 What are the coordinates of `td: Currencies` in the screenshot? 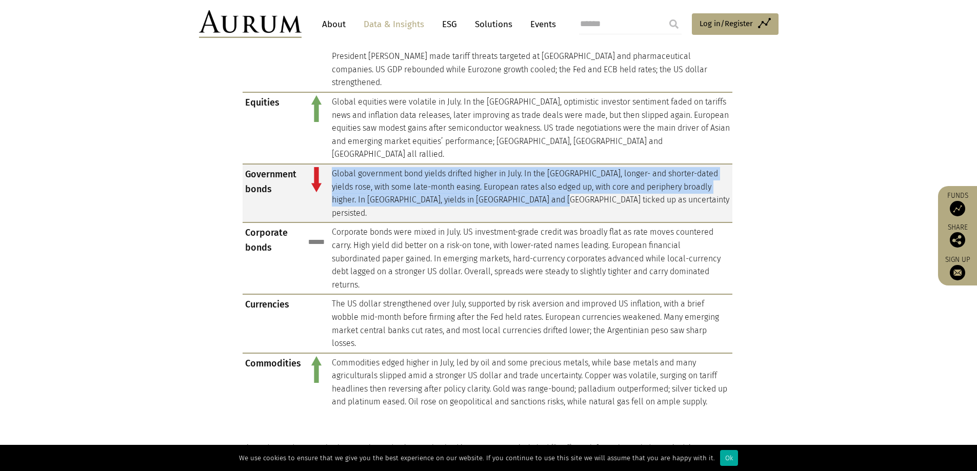 It's located at (273, 323).